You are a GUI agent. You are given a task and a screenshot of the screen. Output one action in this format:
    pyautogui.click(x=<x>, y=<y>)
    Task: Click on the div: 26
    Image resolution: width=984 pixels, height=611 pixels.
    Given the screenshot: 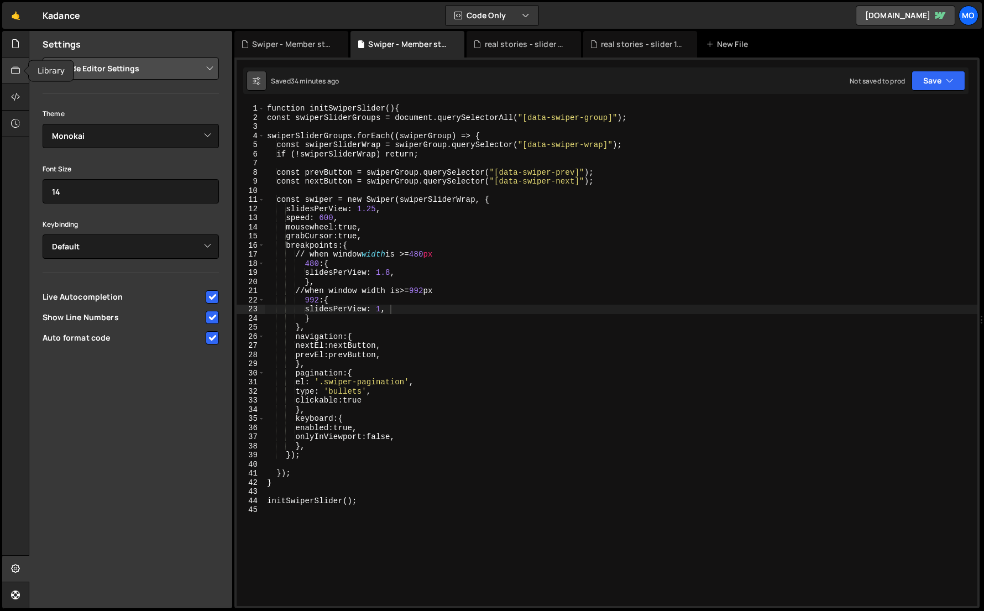 What is the action you would take?
    pyautogui.click(x=251, y=337)
    